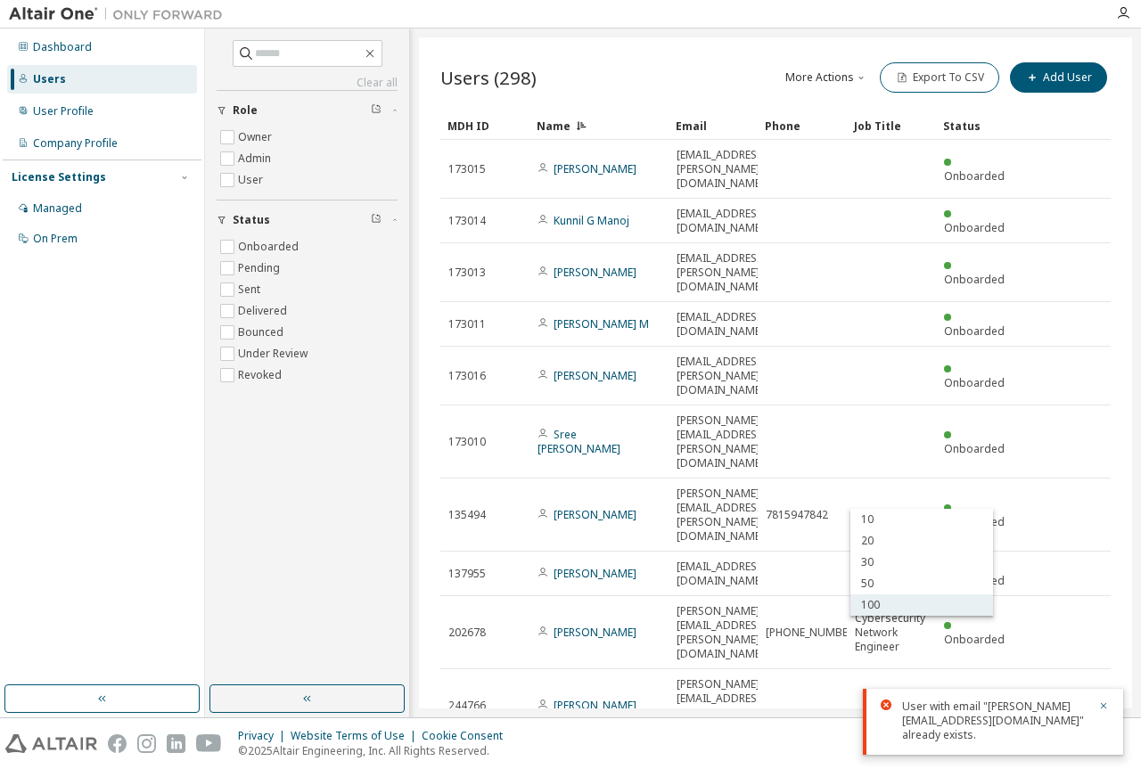 Image resolution: width=1141 pixels, height=769 pixels. Describe the element at coordinates (981, 126) in the screenshot. I see `div: Status` at that location.